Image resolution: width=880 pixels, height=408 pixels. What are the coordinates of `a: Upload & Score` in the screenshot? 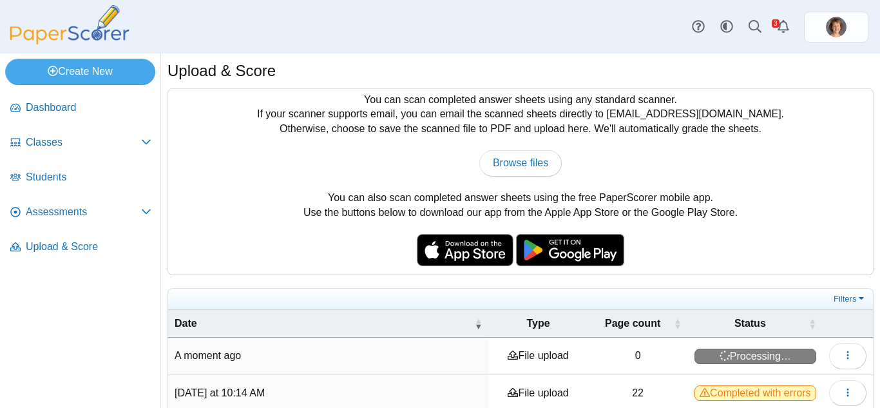 It's located at (81, 247).